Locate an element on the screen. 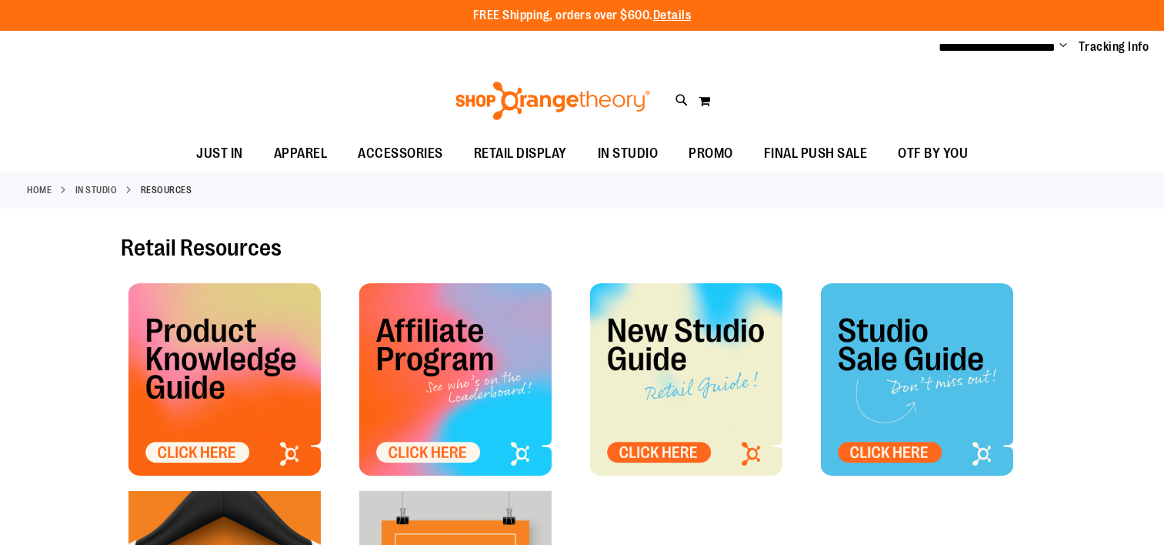 The image size is (1164, 545). span: OTF BY YOU is located at coordinates (933, 153).